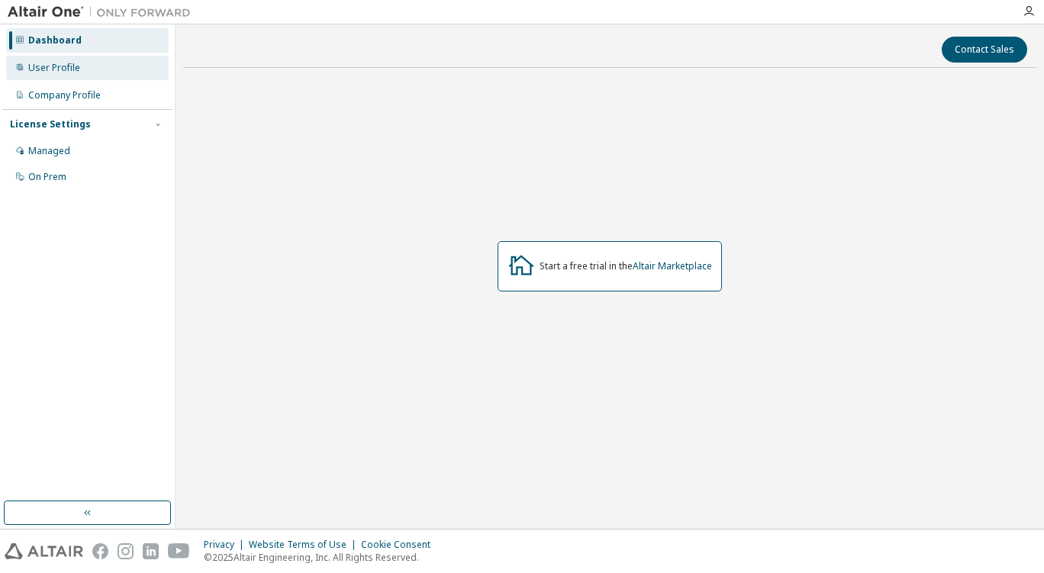 The width and height of the screenshot is (1044, 573). I want to click on div: License Settings, so click(50, 124).